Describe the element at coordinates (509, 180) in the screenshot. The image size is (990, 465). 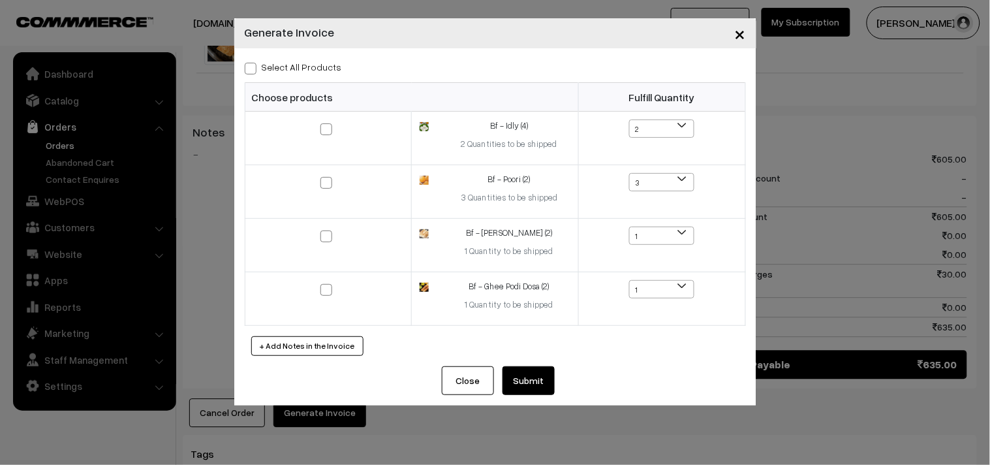
I see `div: Bf - Poori (2)` at that location.